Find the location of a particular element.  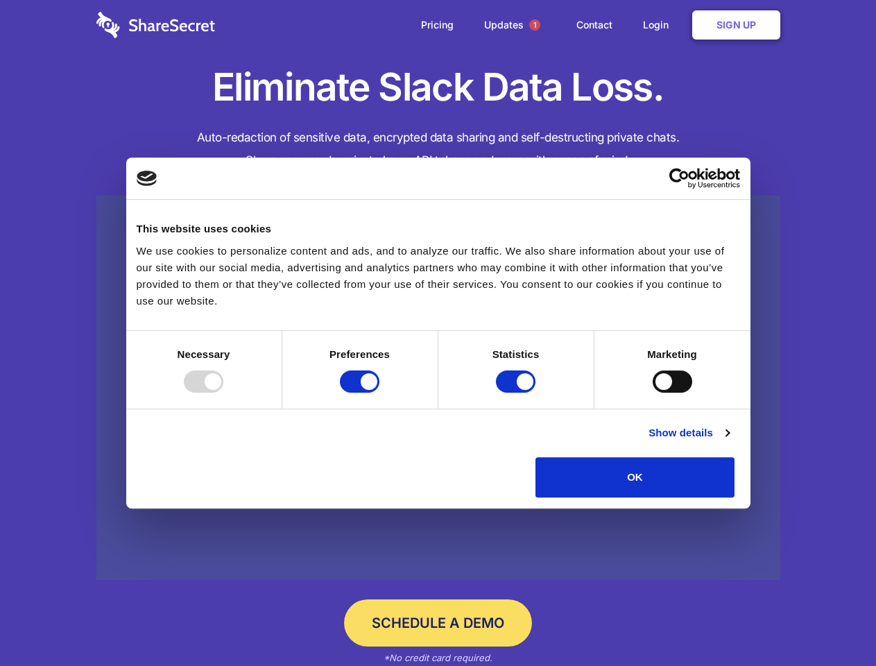

a: Wistia video thumbnail is located at coordinates (438, 388).